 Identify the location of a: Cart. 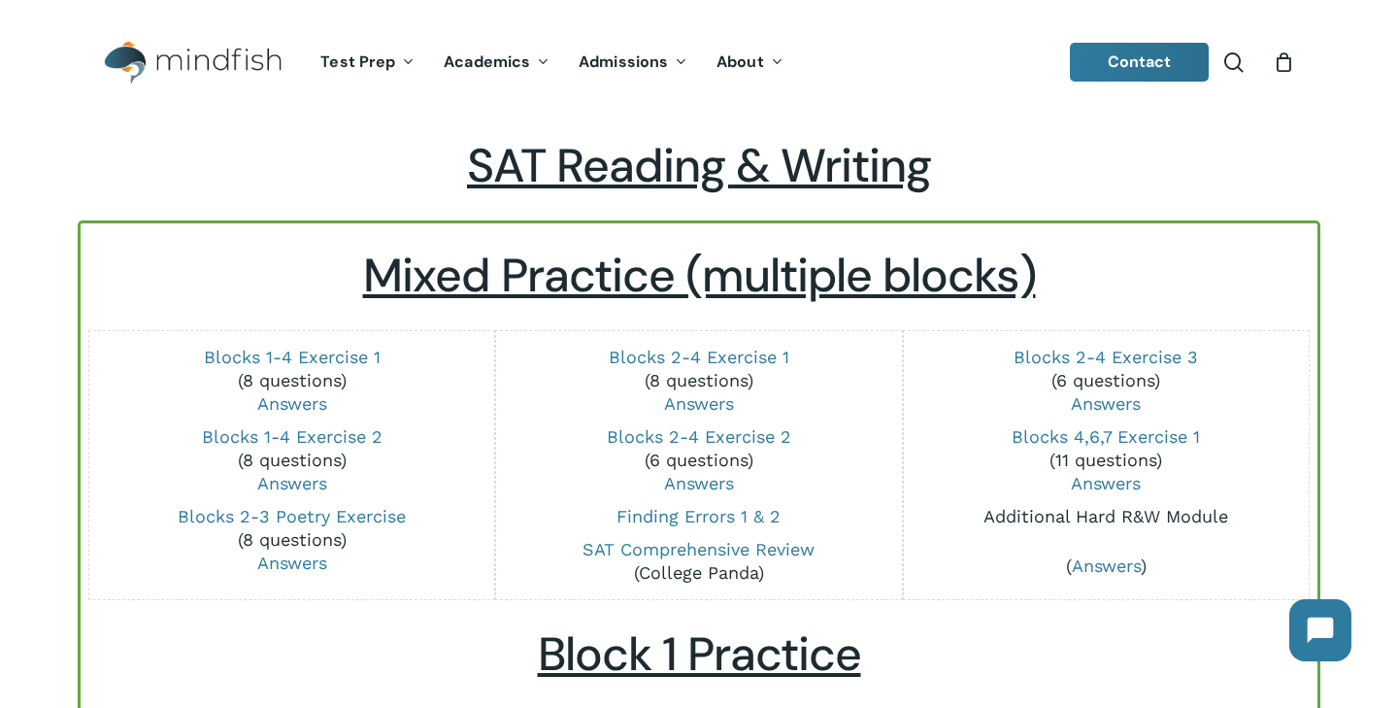
(1284, 62).